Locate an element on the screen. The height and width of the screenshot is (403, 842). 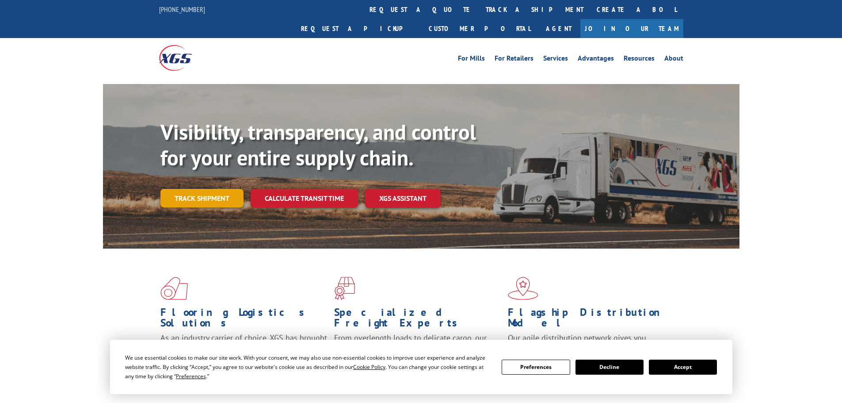
p: From overlength loads to delicate cargo, our experienced staff knows the best way to move your fr... is located at coordinates (418, 352).